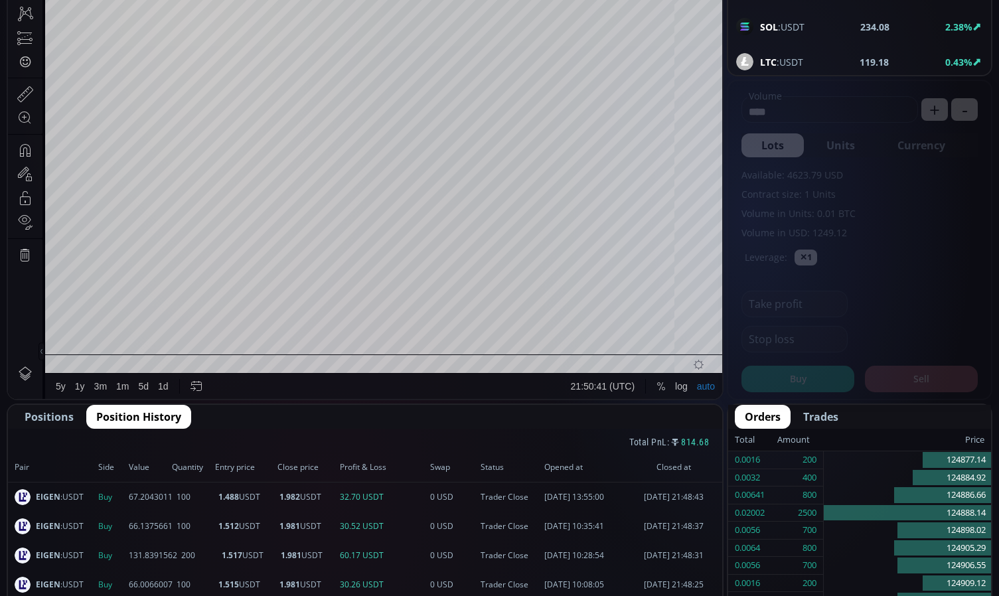 This screenshot has width=999, height=596. Describe the element at coordinates (595, 508) in the screenshot. I see `button: 21:50:41 (UTC)` at that location.